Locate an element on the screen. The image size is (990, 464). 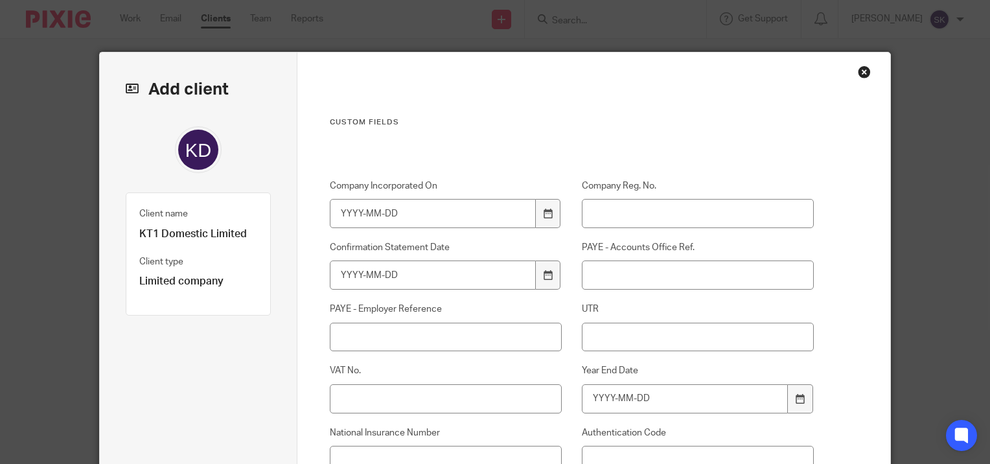
p: KT1 Domestic Limited is located at coordinates (198, 234).